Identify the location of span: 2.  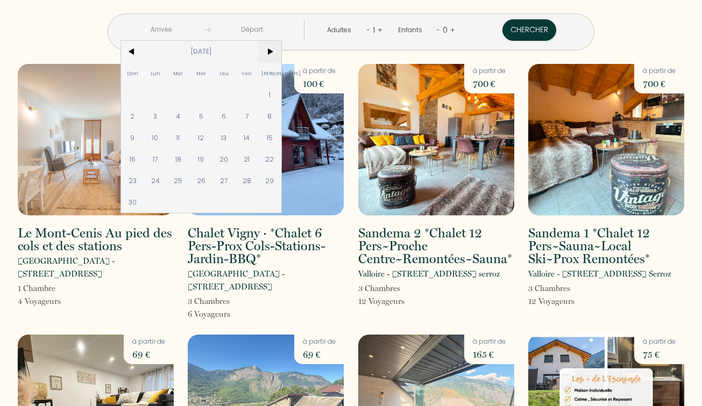
(132, 116).